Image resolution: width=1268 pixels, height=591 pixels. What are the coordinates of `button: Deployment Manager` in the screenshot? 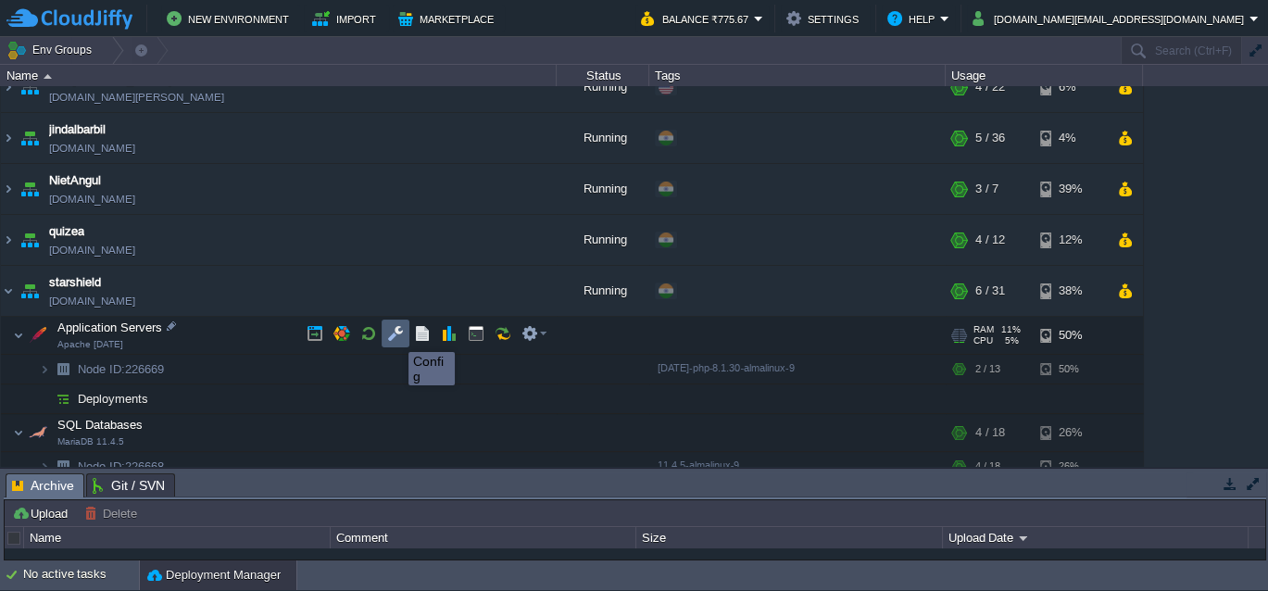 It's located at (214, 575).